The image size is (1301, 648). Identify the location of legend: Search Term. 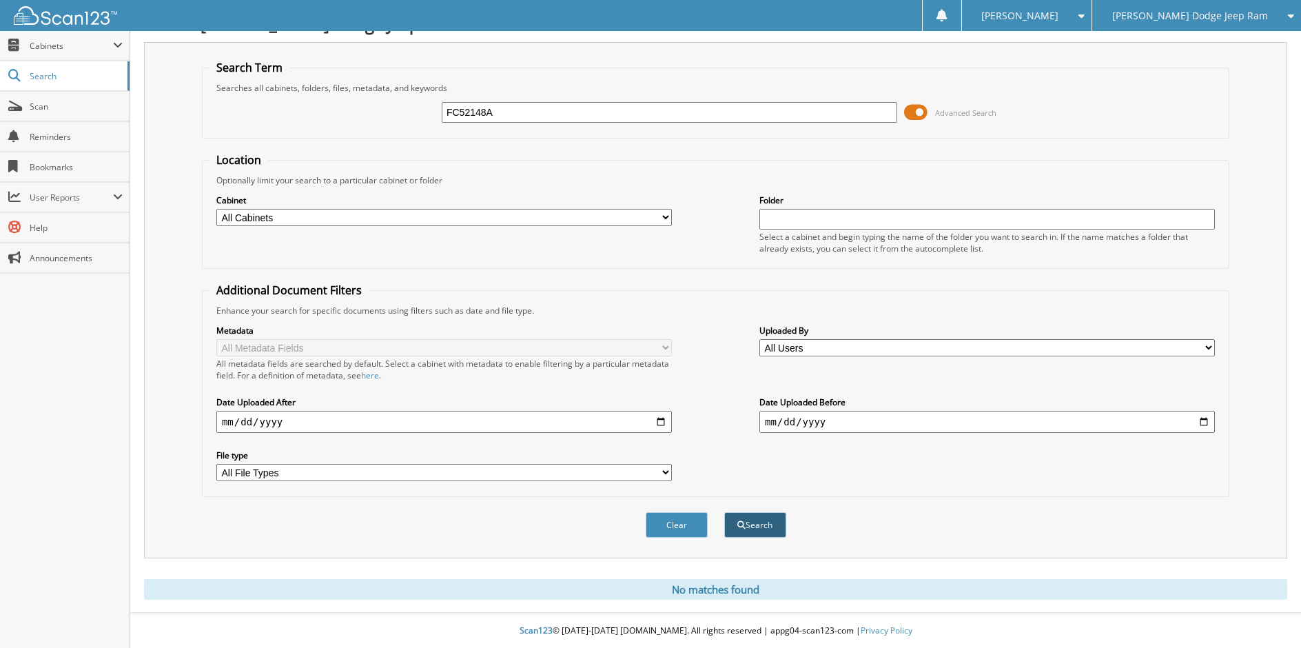
(250, 68).